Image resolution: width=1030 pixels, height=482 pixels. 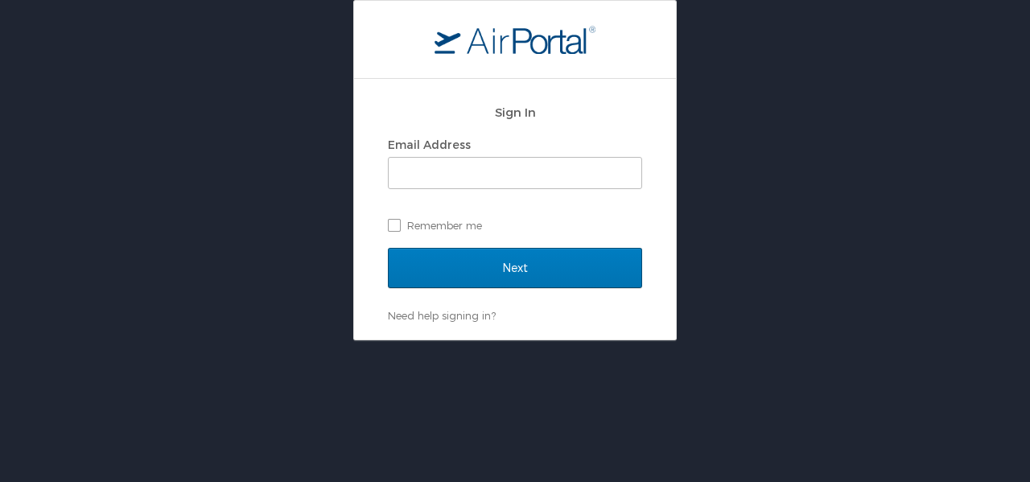 I want to click on h2: Sign In, so click(x=515, y=112).